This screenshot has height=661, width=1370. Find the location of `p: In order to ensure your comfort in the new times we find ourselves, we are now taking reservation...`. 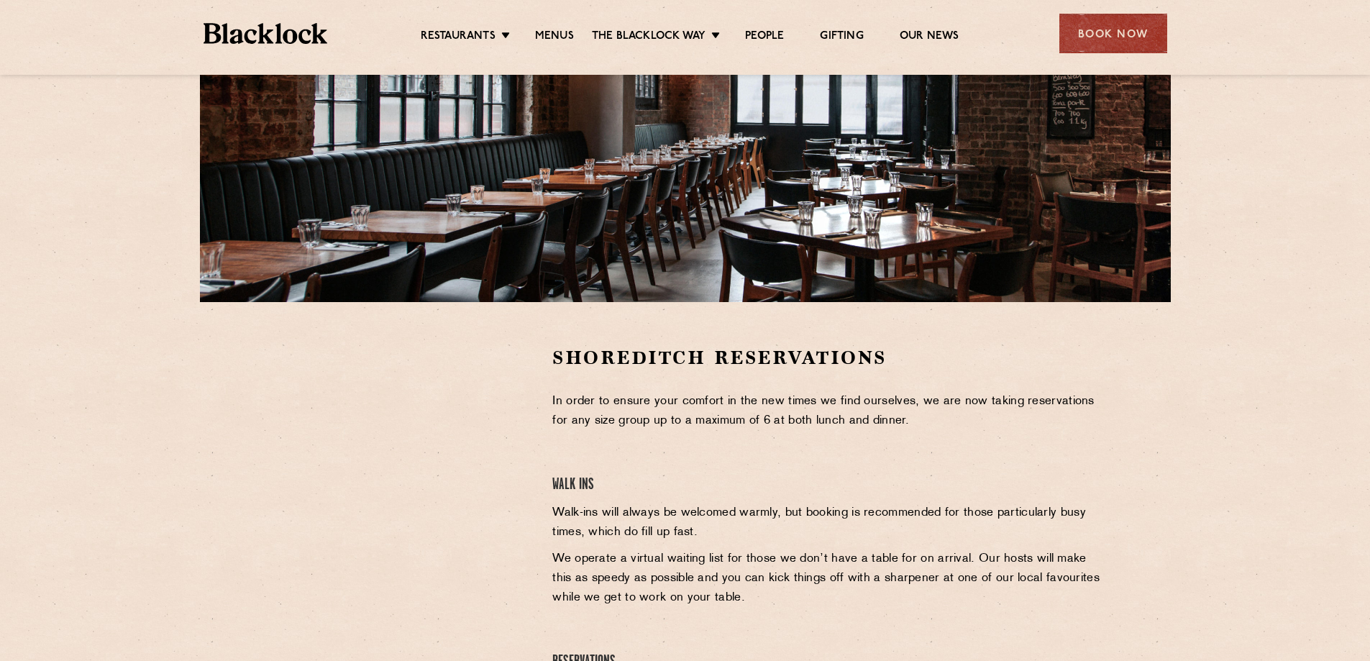

p: In order to ensure your comfort in the new times we find ourselves, we are now taking reservation... is located at coordinates (828, 411).